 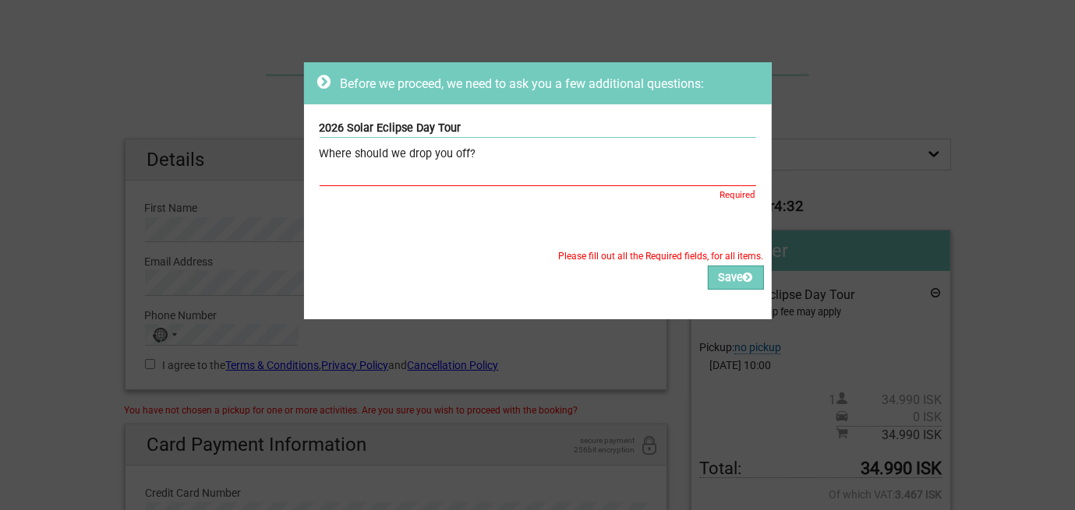 I want to click on span: Before we proceed, we need to ask you a few additional questions:, so click(x=522, y=83).